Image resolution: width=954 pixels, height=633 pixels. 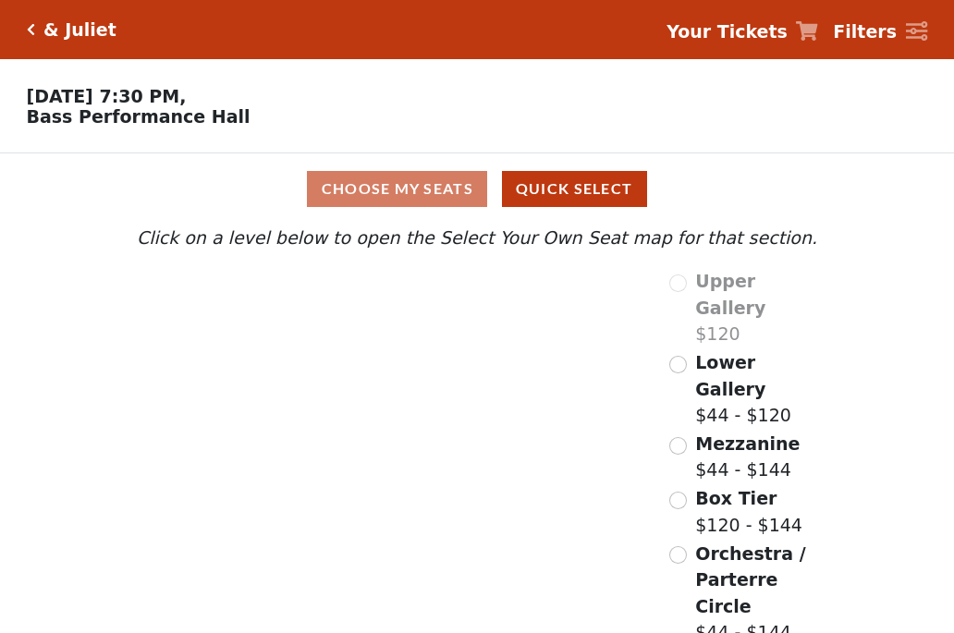 I want to click on h5: & Juliet, so click(x=80, y=30).